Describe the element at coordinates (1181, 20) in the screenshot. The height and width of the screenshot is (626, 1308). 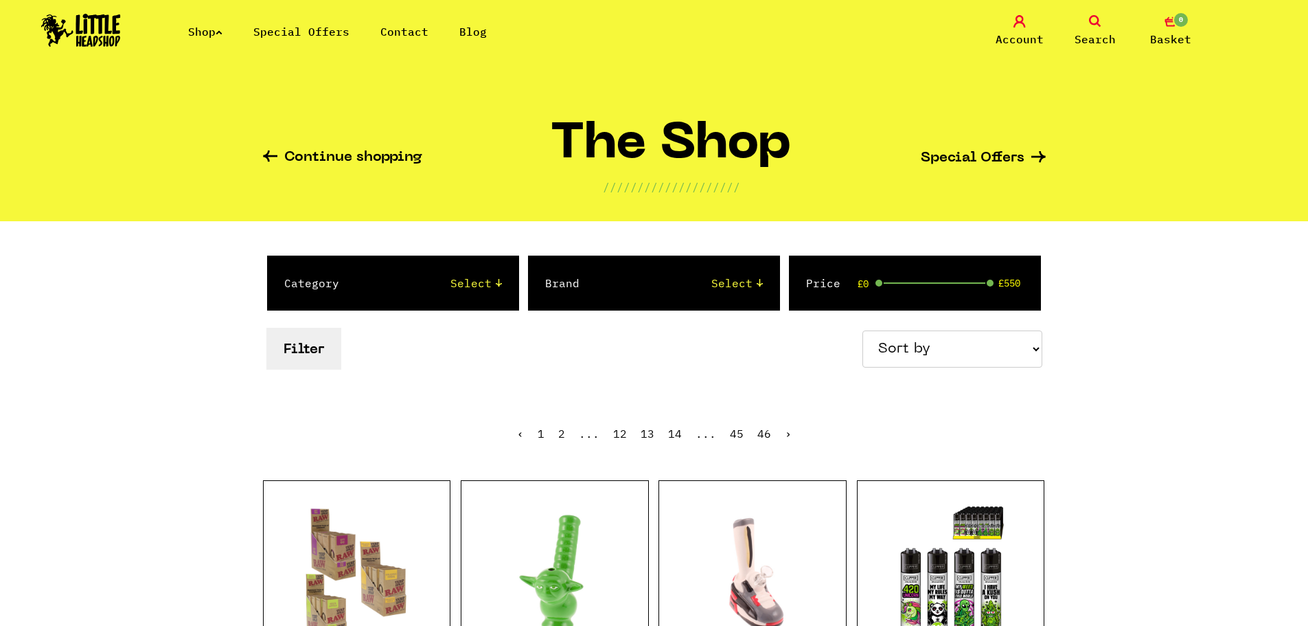
I see `span: 0` at that location.